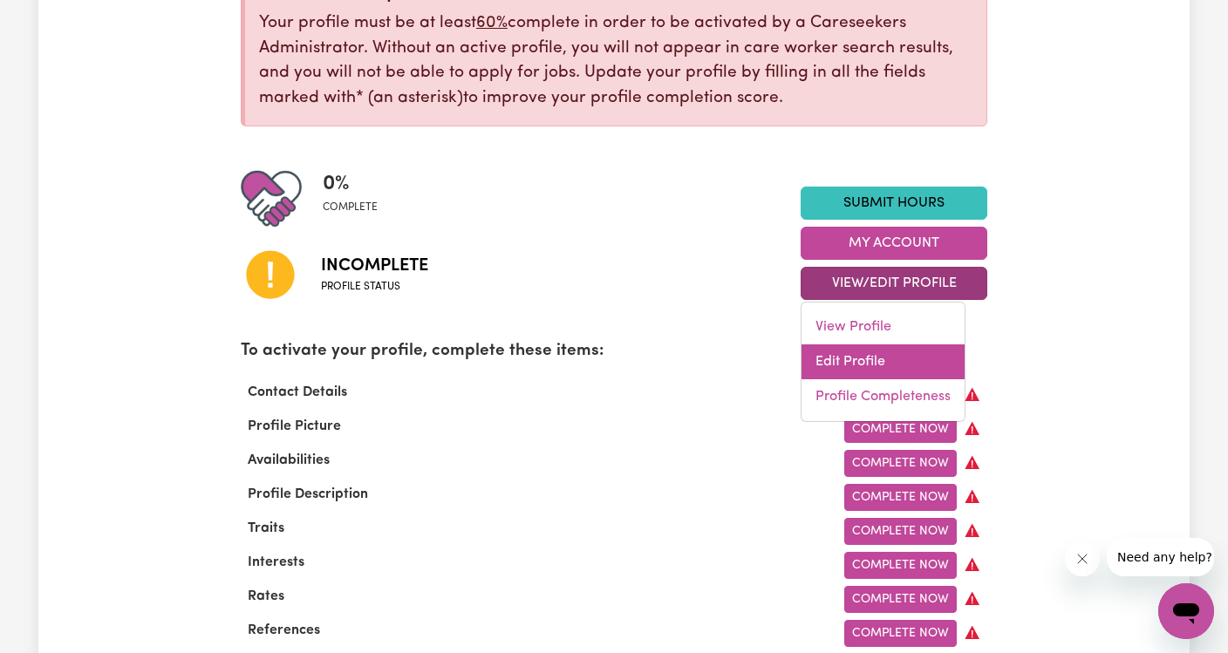 Image resolution: width=1228 pixels, height=653 pixels. I want to click on u: 60%, so click(492, 23).